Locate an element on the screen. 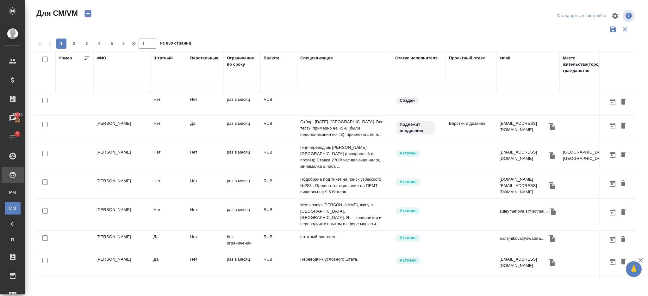 Image resolution: width=648 pixels, height=296 pixels. a: С is located at coordinates (13, 224).